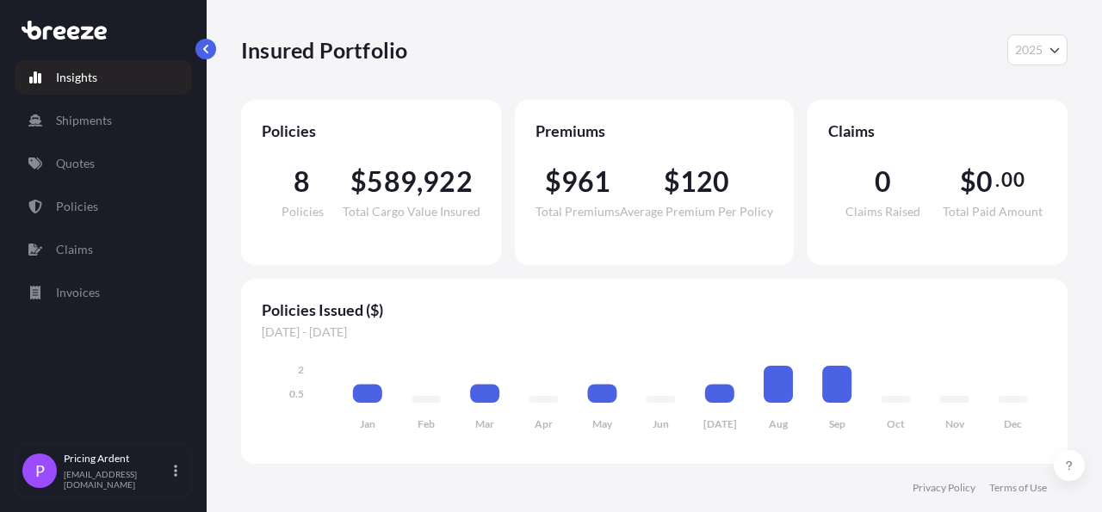  Describe the element at coordinates (938, 131) in the screenshot. I see `span: Claims` at that location.